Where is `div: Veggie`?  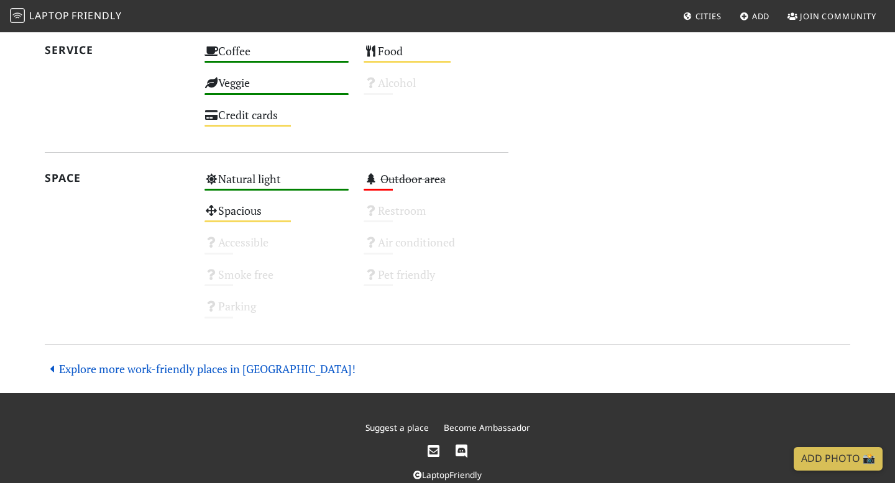
div: Veggie is located at coordinates (276, 88).